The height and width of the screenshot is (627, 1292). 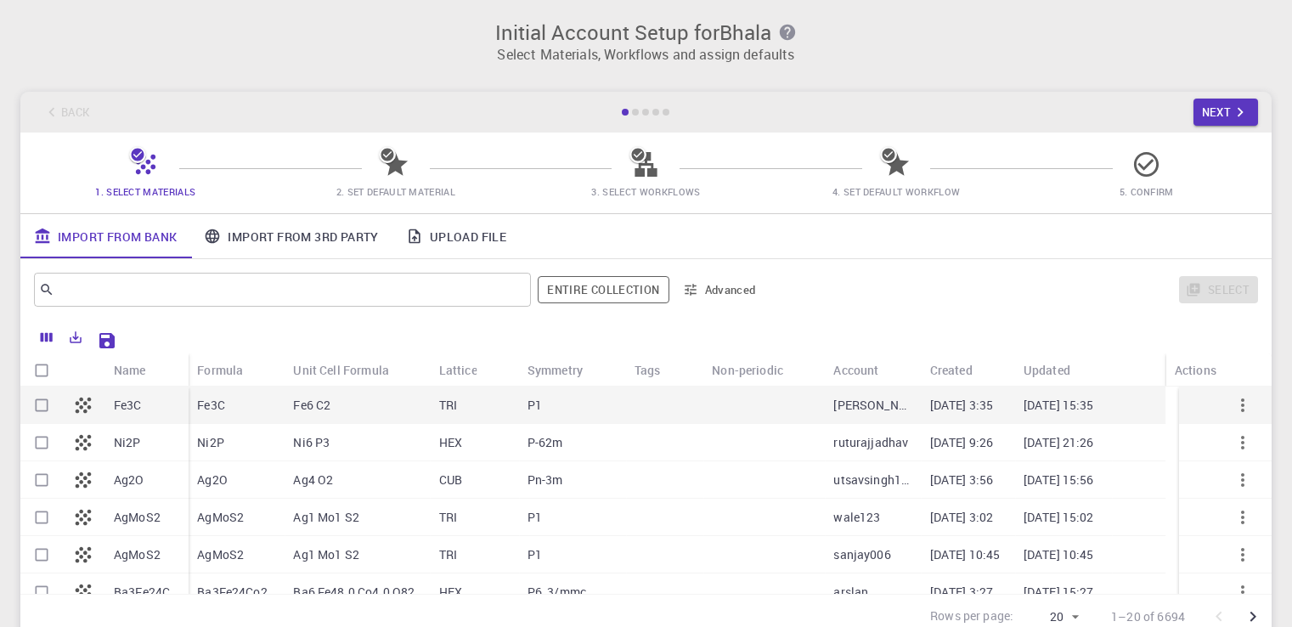 What do you see at coordinates (857, 518) in the screenshot?
I see `p: wale123` at bounding box center [857, 518].